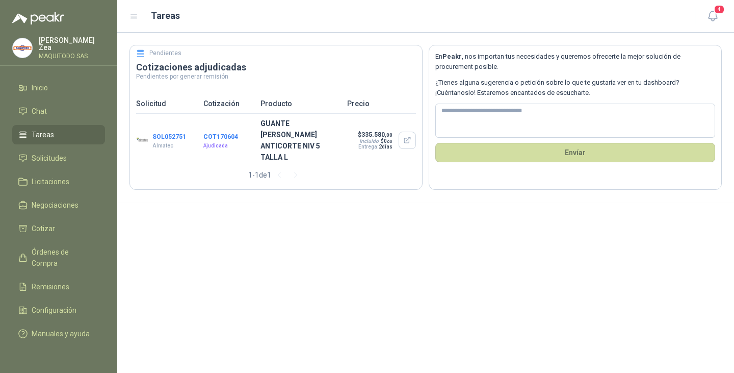  I want to click on img: Logo peakr, so click(38, 18).